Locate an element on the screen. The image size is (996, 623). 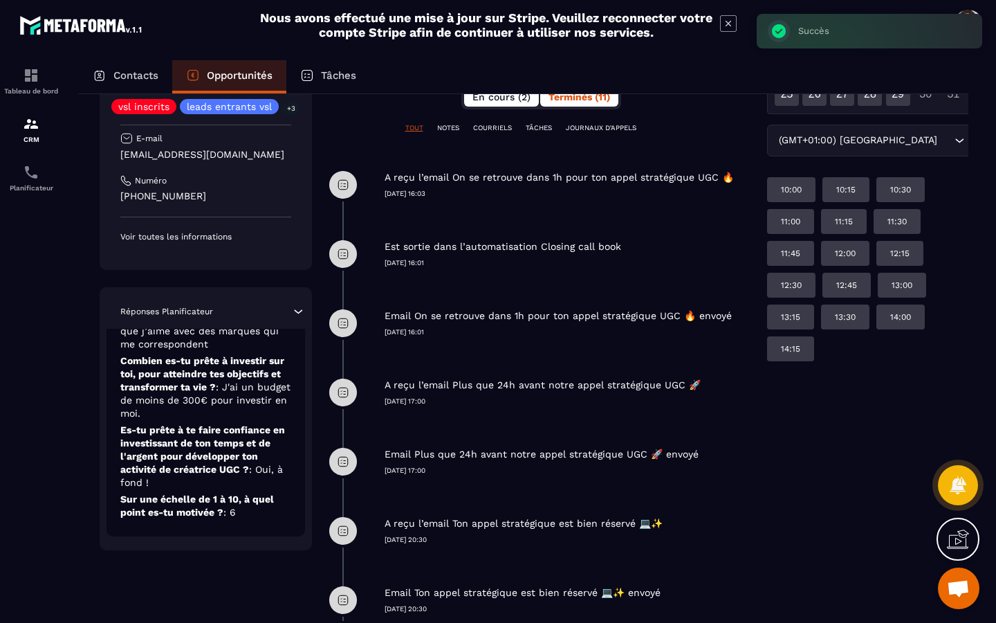
a: Tâches is located at coordinates (328, 77).